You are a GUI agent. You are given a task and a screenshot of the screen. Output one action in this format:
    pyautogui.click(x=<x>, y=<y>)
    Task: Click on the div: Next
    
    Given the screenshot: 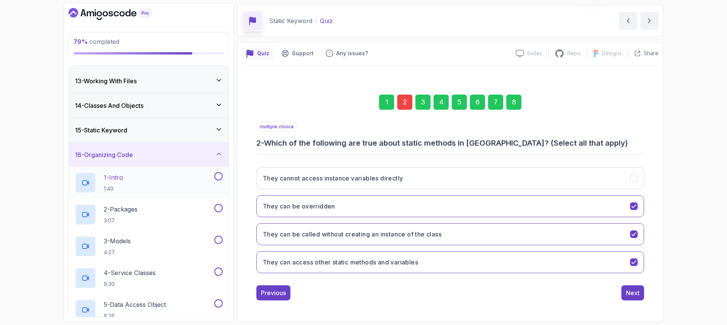 What is the action you would take?
    pyautogui.click(x=633, y=293)
    